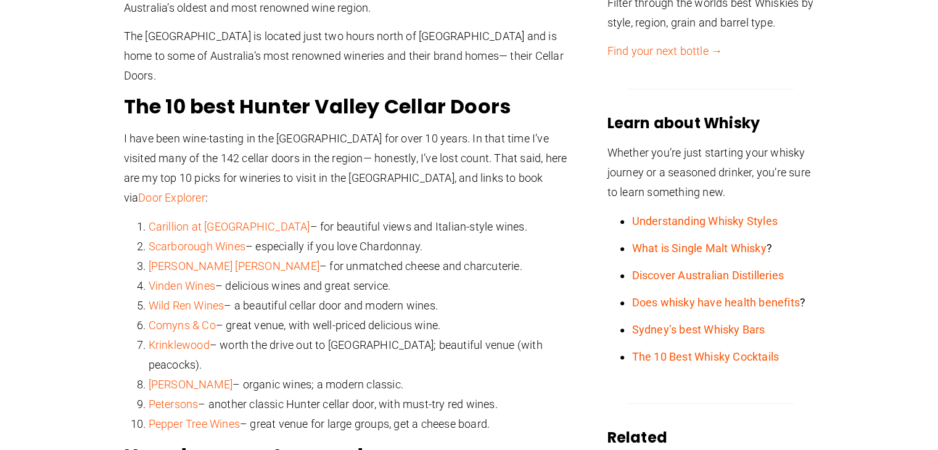 Image resolution: width=938 pixels, height=450 pixels. What do you see at coordinates (698, 329) in the screenshot?
I see `a: Sydney’s best Whisky Bars` at bounding box center [698, 329].